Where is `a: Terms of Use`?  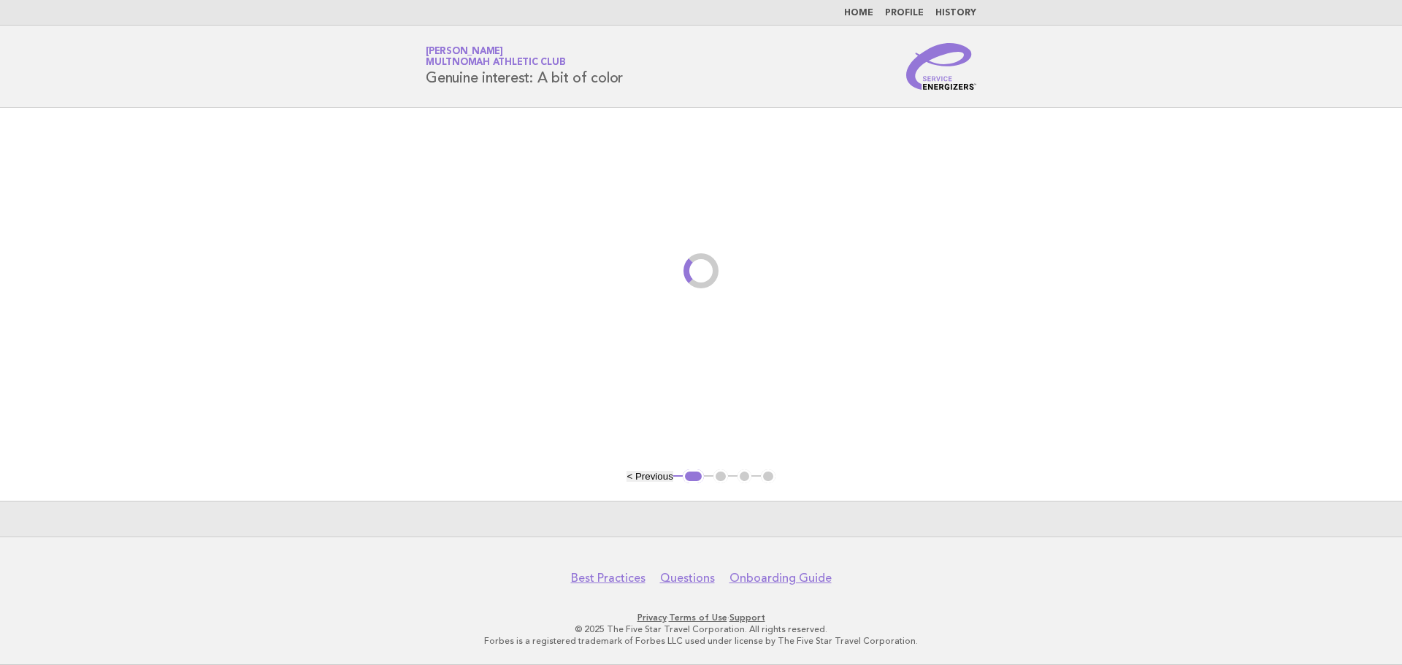
a: Terms of Use is located at coordinates (698, 618).